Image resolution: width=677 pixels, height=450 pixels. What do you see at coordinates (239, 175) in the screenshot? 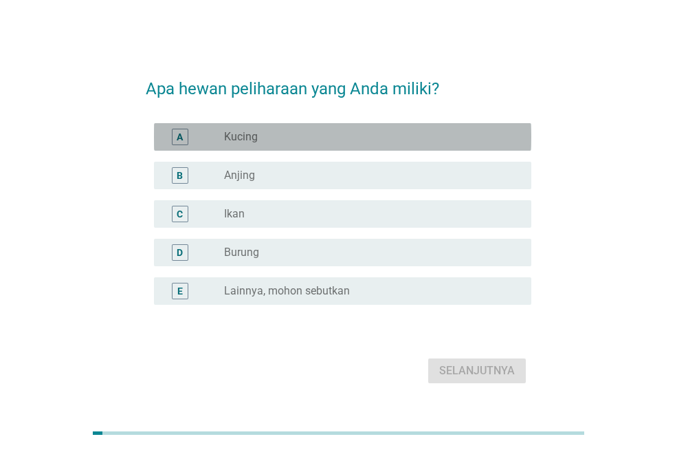
I see `label: Anjing` at bounding box center [239, 175].